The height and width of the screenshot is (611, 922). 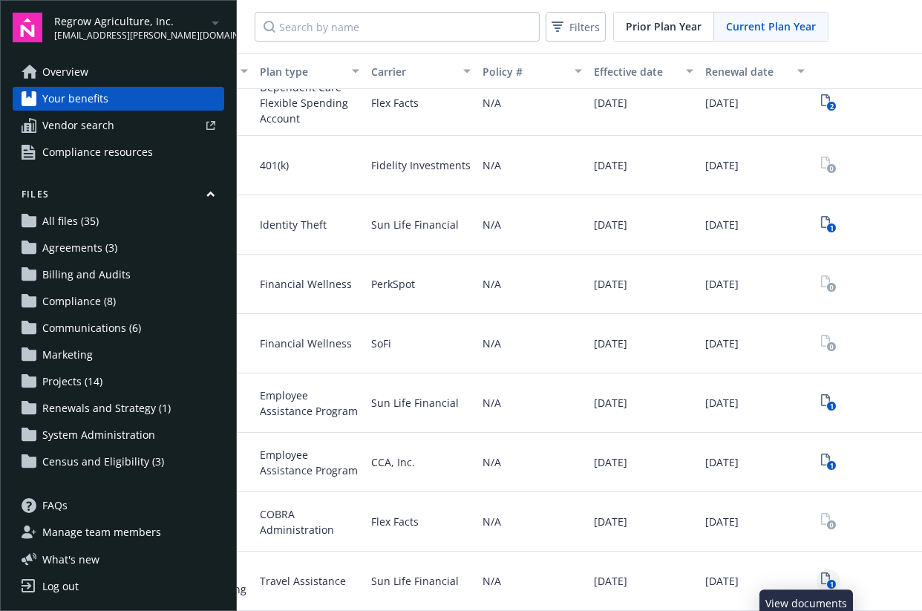 What do you see at coordinates (71, 221) in the screenshot?
I see `span: All files (35)` at bounding box center [71, 221].